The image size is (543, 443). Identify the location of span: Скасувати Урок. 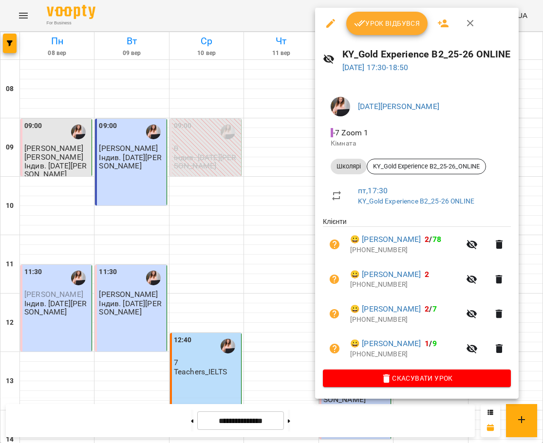
(417, 378).